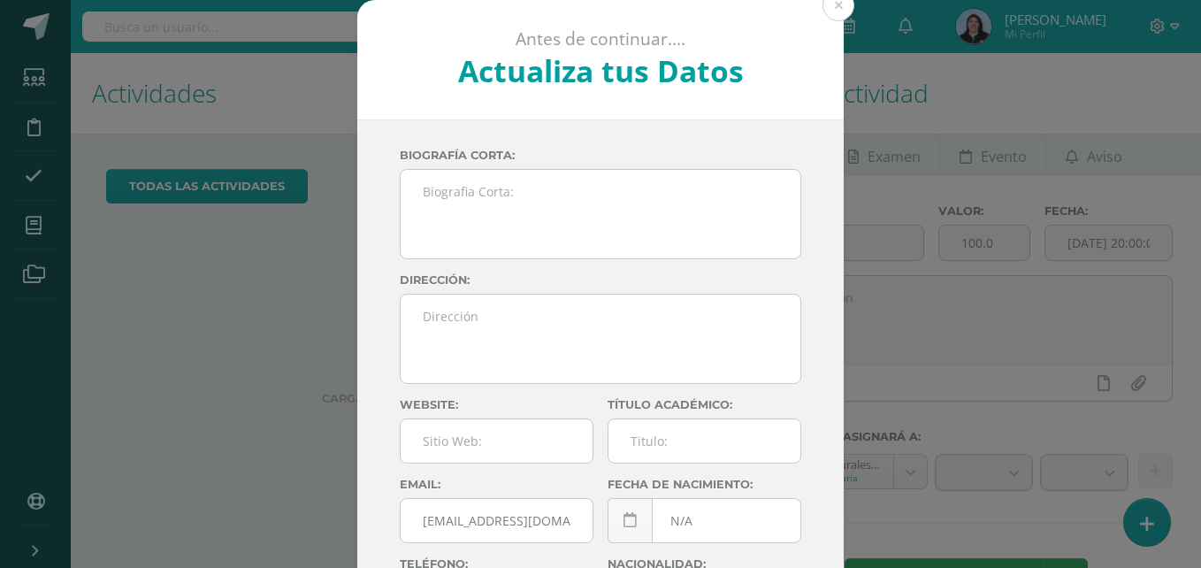  I want to click on p: Antes de continuar...., so click(601, 39).